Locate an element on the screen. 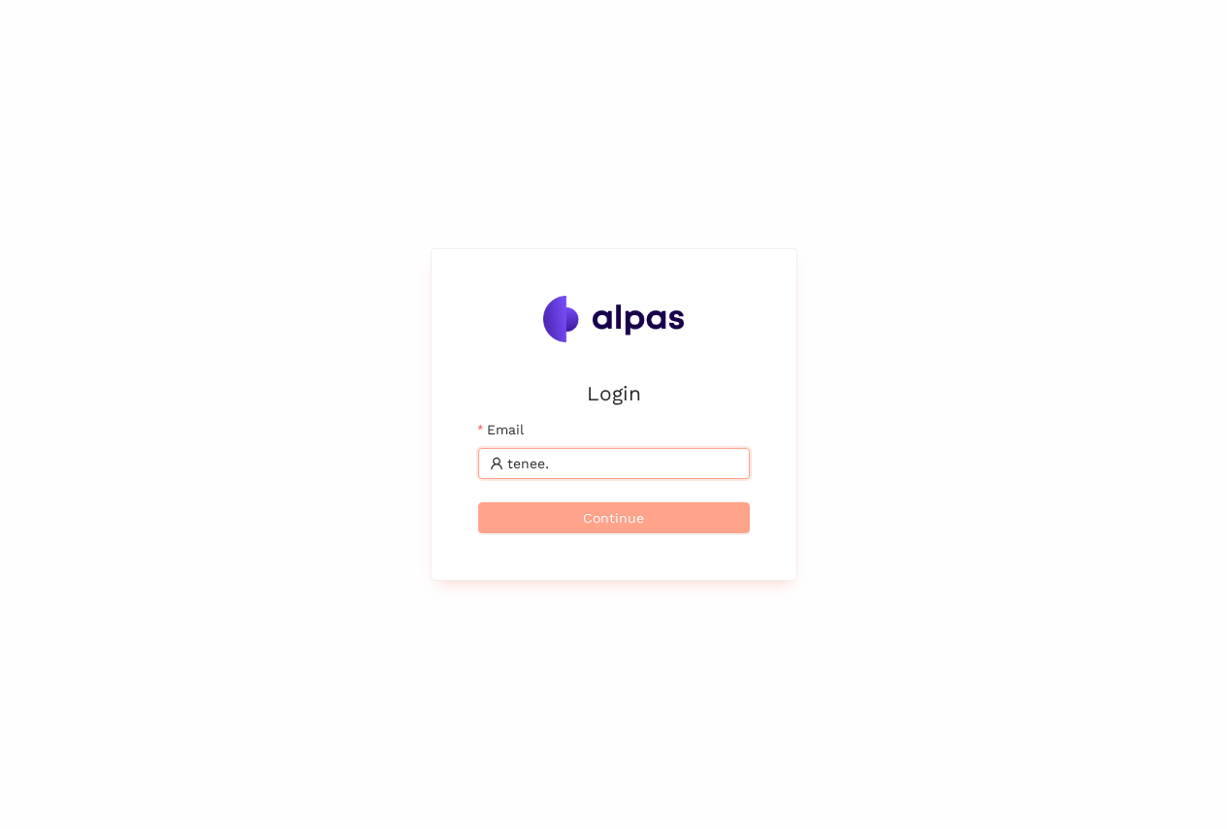 The image size is (1227, 829). button: Continue is located at coordinates (614, 518).